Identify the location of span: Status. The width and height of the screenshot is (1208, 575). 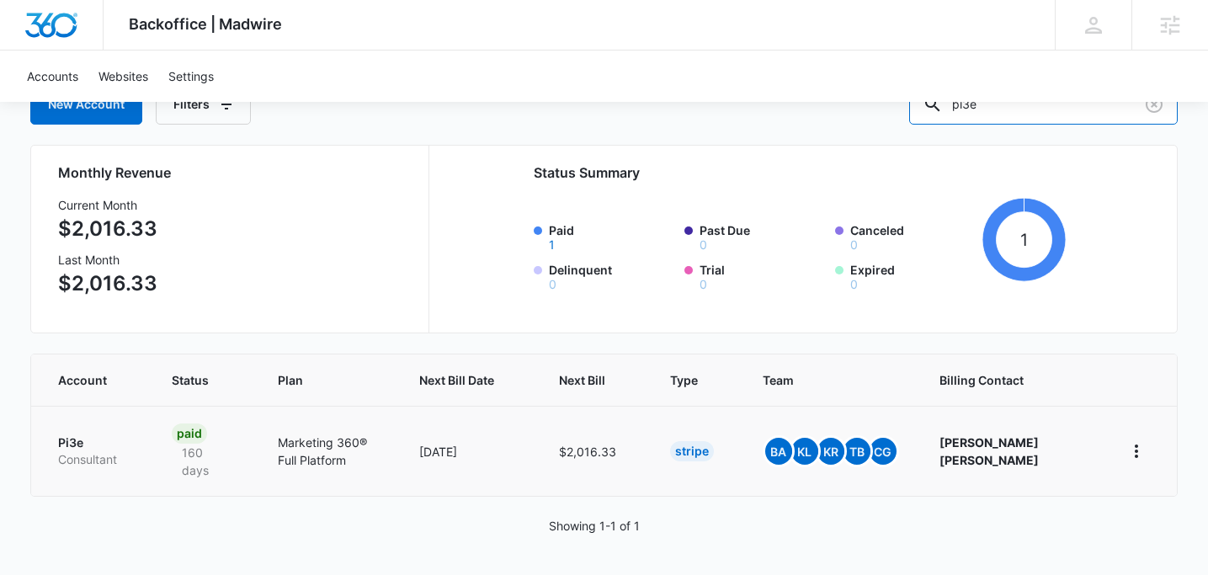
(192, 380).